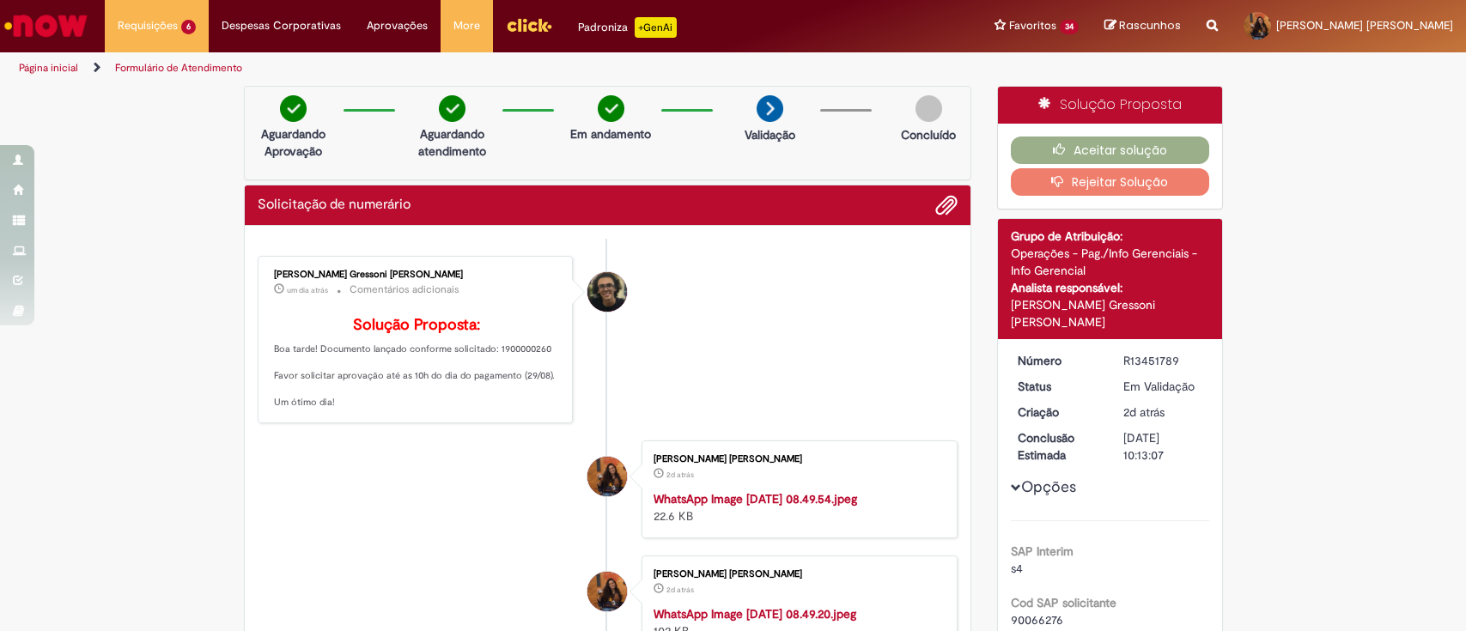  Describe the element at coordinates (1163, 412) in the screenshot. I see `div: 27/08/2025 11:13:04` at that location.